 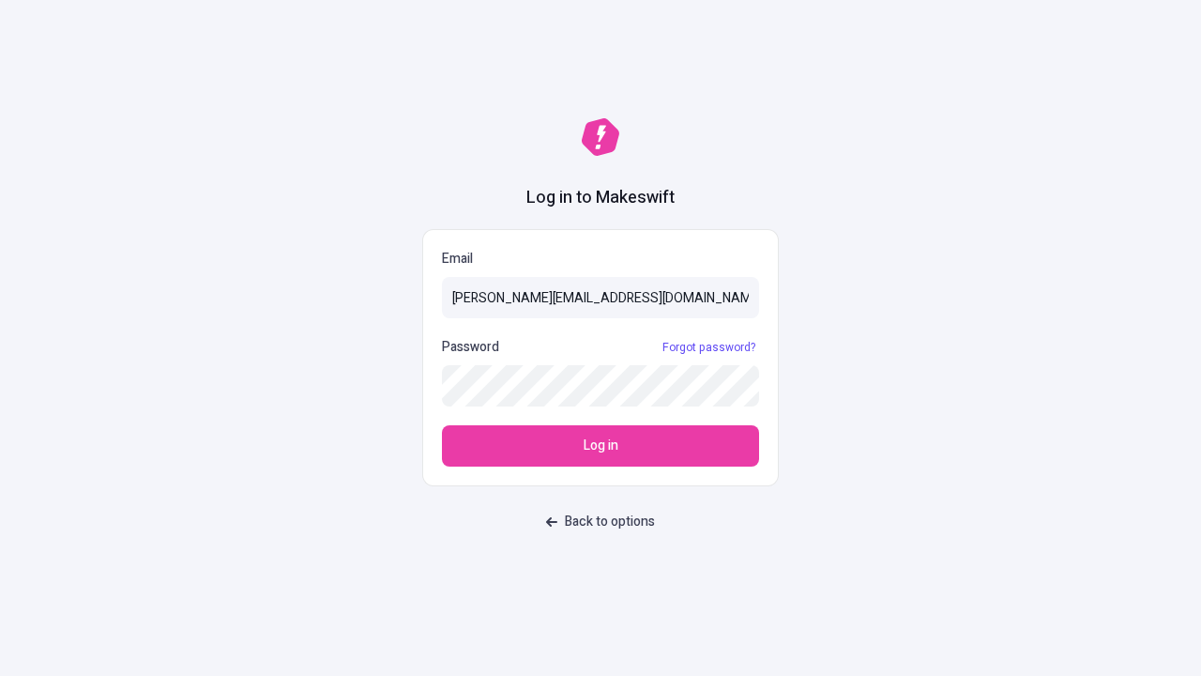 I want to click on span: Back to options, so click(x=610, y=522).